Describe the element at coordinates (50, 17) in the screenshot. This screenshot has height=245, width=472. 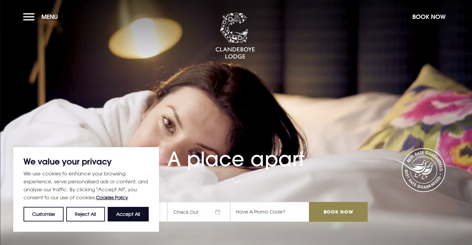
I see `span: Menu` at that location.